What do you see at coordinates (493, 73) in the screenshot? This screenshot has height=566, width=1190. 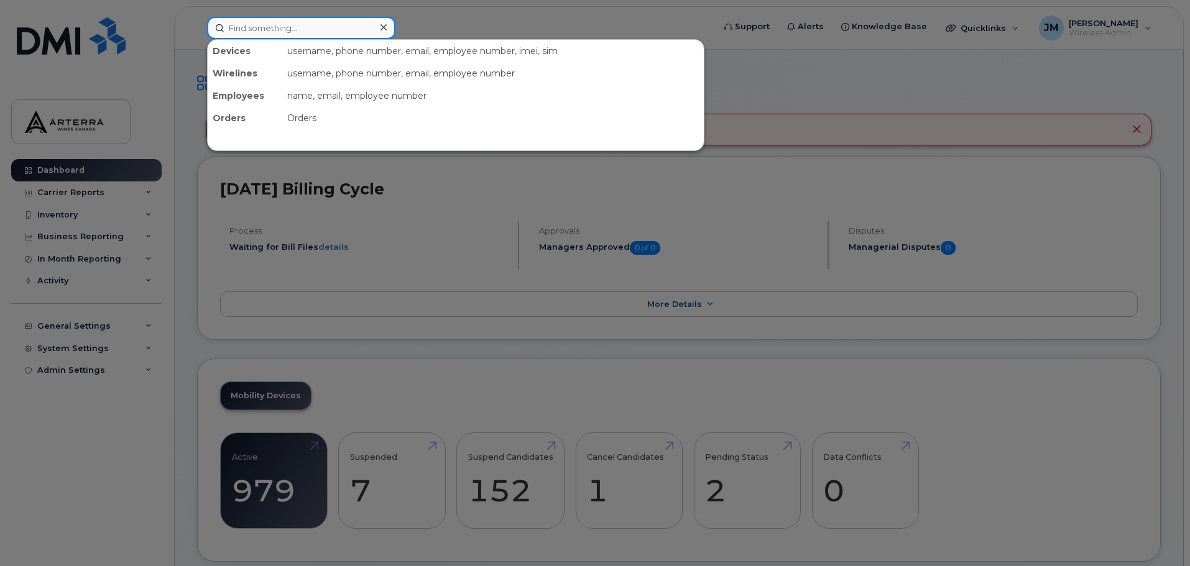 I see `div: username, phone number, email, employee number` at bounding box center [493, 73].